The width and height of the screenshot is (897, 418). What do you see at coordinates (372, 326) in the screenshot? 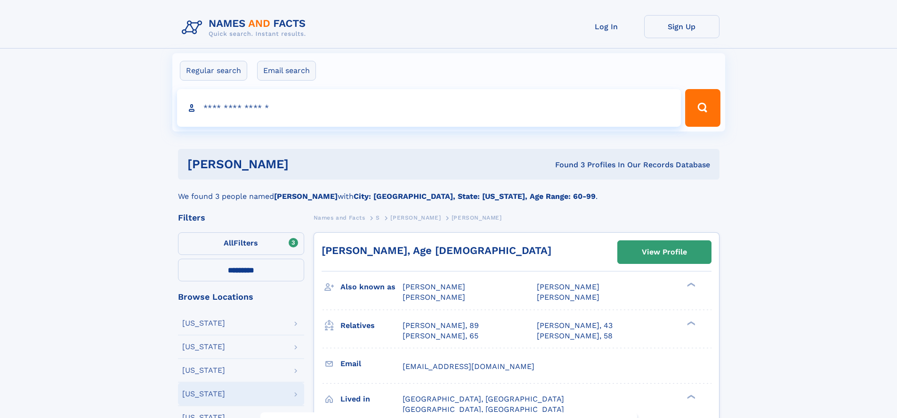
I see `h3: Relatives` at bounding box center [372, 326].